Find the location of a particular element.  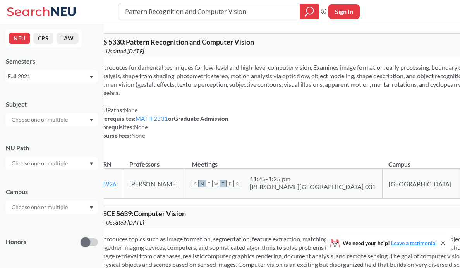

button: LAW is located at coordinates (67, 38).